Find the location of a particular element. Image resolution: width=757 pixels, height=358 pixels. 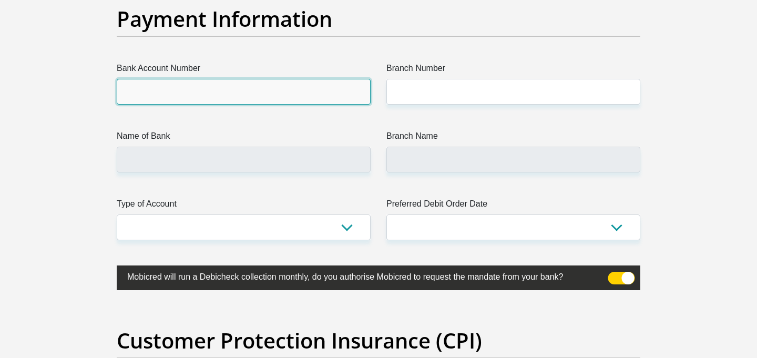

label: Preferred Debit Order Date is located at coordinates (513, 206).